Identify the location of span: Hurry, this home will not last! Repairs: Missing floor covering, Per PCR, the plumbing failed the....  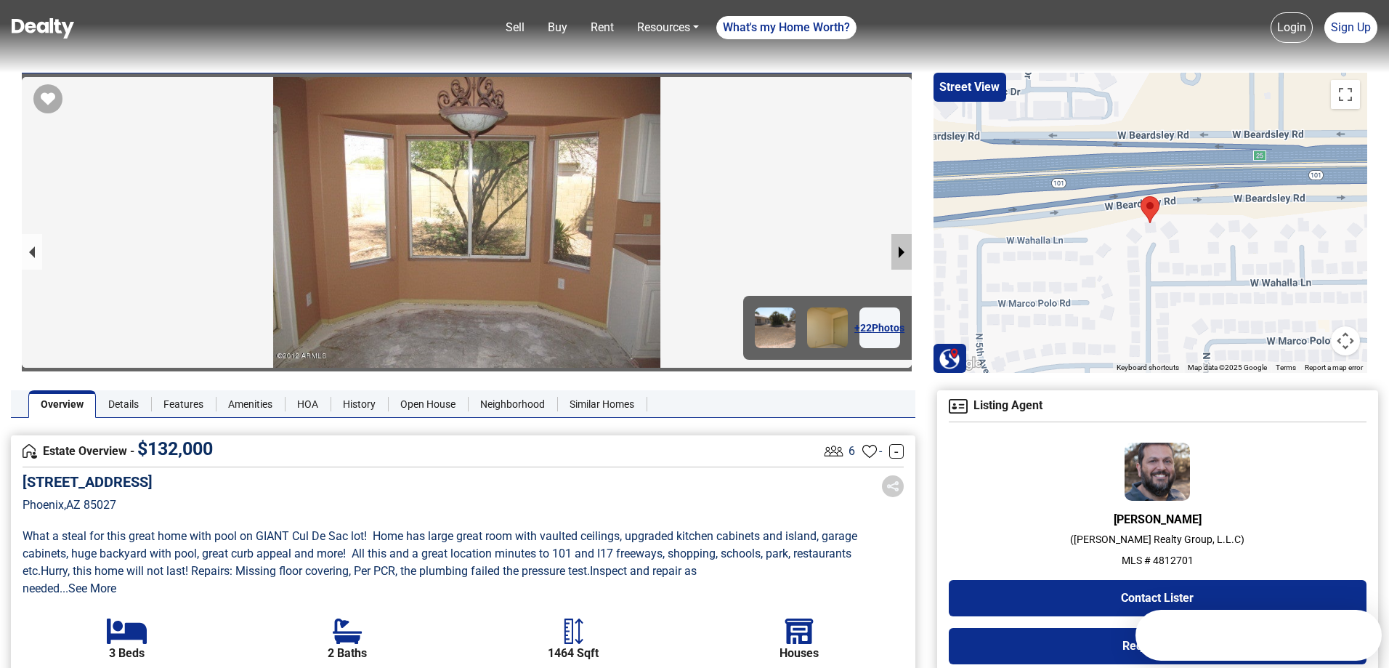
(315, 570).